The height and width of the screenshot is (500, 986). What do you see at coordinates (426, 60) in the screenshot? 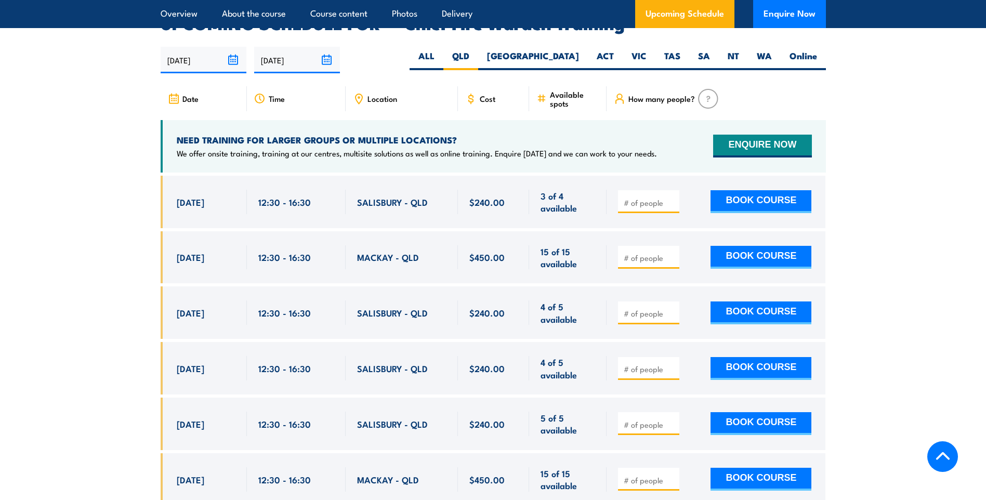
I see `label: ALL` at bounding box center [426, 60].